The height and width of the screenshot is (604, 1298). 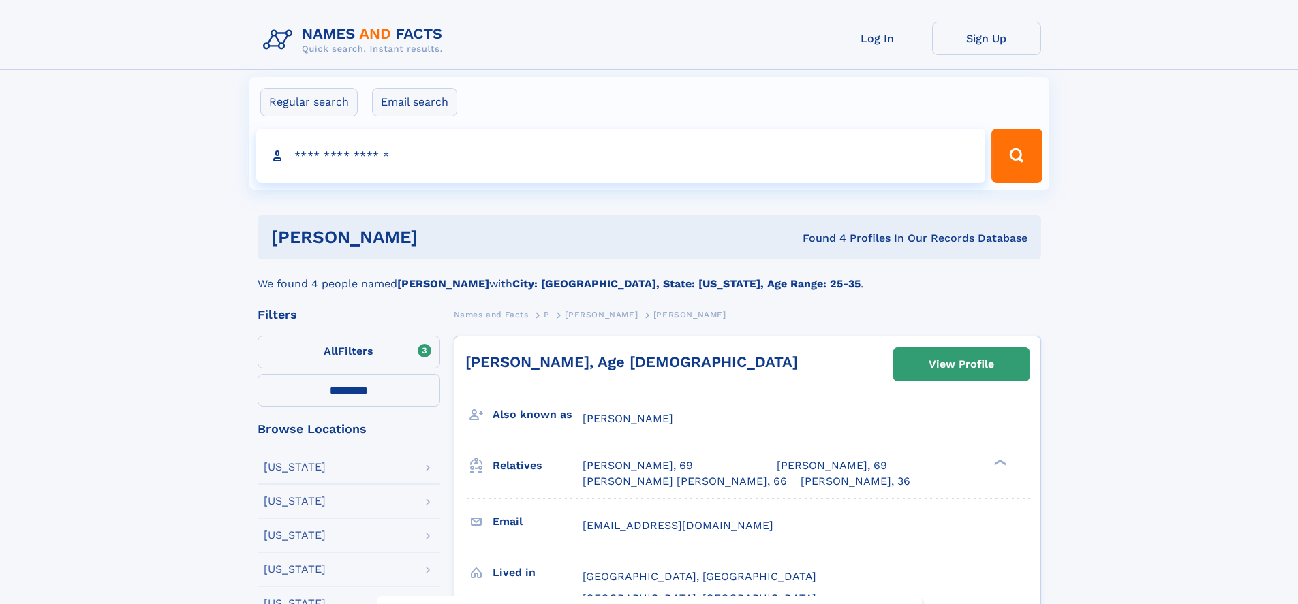 I want to click on span: All, so click(x=330, y=351).